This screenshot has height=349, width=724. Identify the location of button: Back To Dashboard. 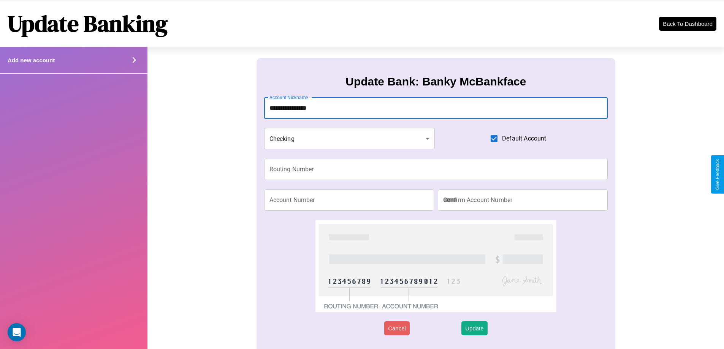
(688, 24).